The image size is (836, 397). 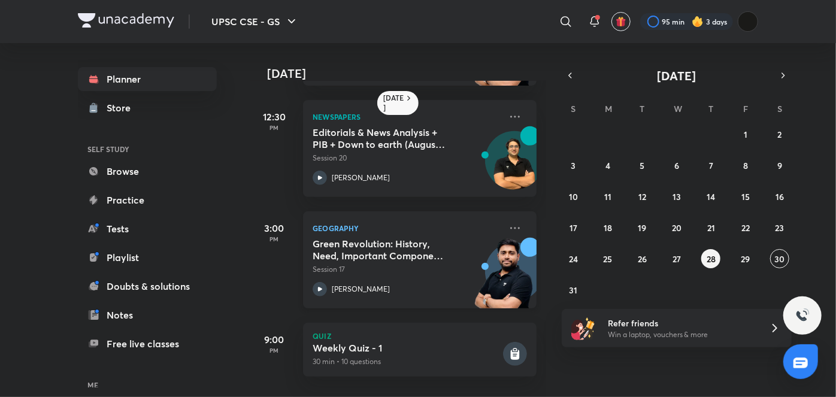 I want to click on h5: Editorials & News Analysis + PIB + Down to earth (August ) - L20, so click(x=387, y=138).